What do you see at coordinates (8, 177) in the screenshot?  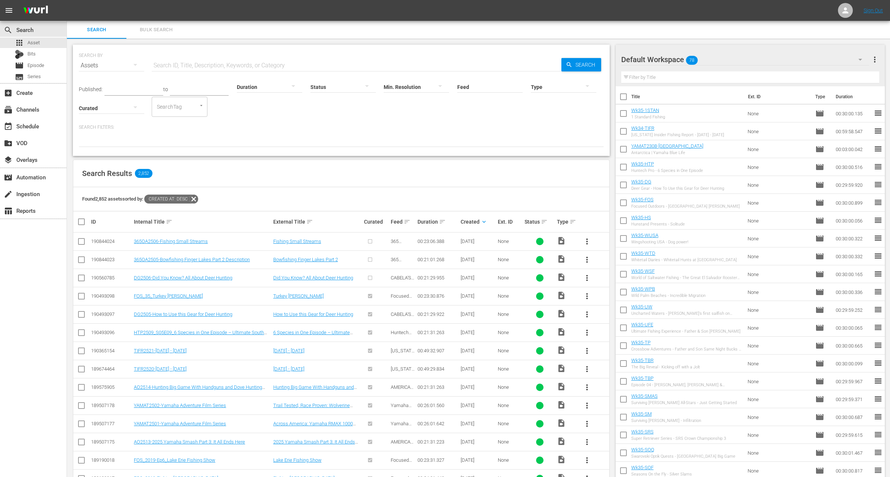 I see `span: Automation` at bounding box center [8, 177].